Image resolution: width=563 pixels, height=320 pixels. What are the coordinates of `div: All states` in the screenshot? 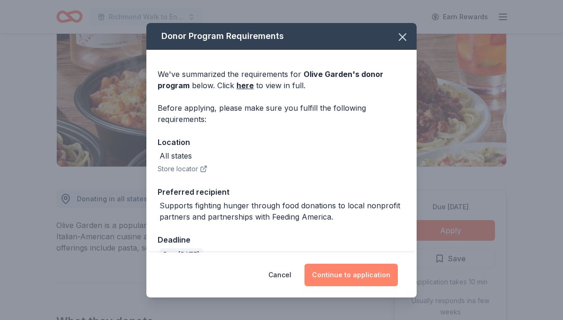 It's located at (175, 156).